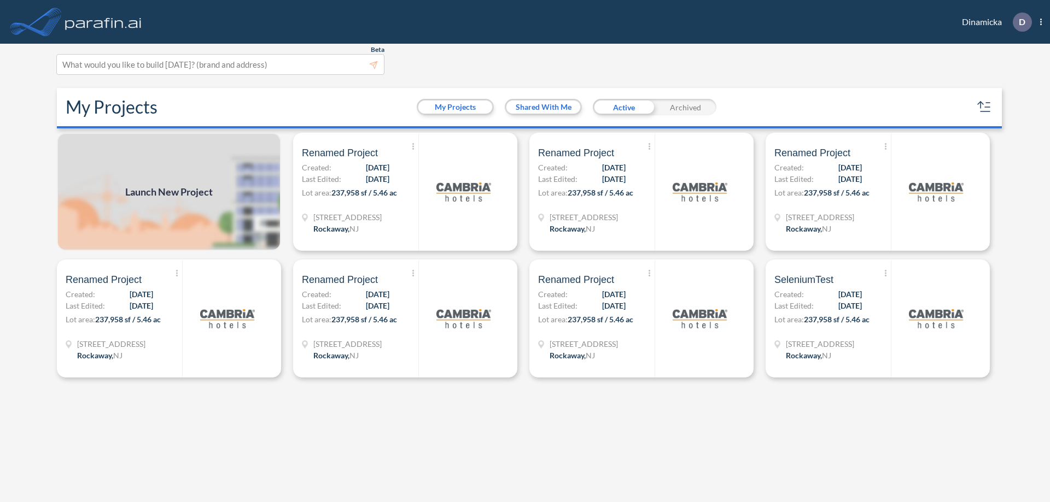 The height and width of the screenshot is (502, 1050). I want to click on a: Launch New Project, so click(169, 192).